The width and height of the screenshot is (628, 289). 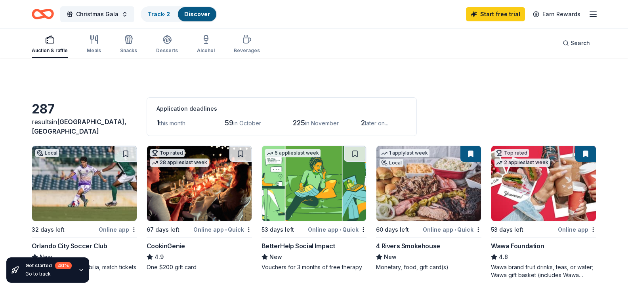 What do you see at coordinates (49, 45) in the screenshot?
I see `button: Auction & raffle` at bounding box center [49, 45].